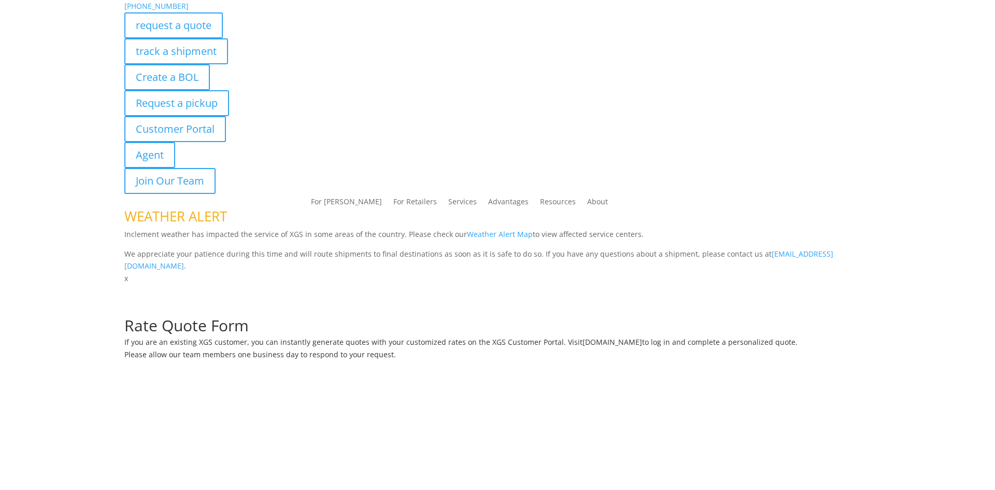 This screenshot has height=490, width=995. I want to click on a: Agent, so click(150, 155).